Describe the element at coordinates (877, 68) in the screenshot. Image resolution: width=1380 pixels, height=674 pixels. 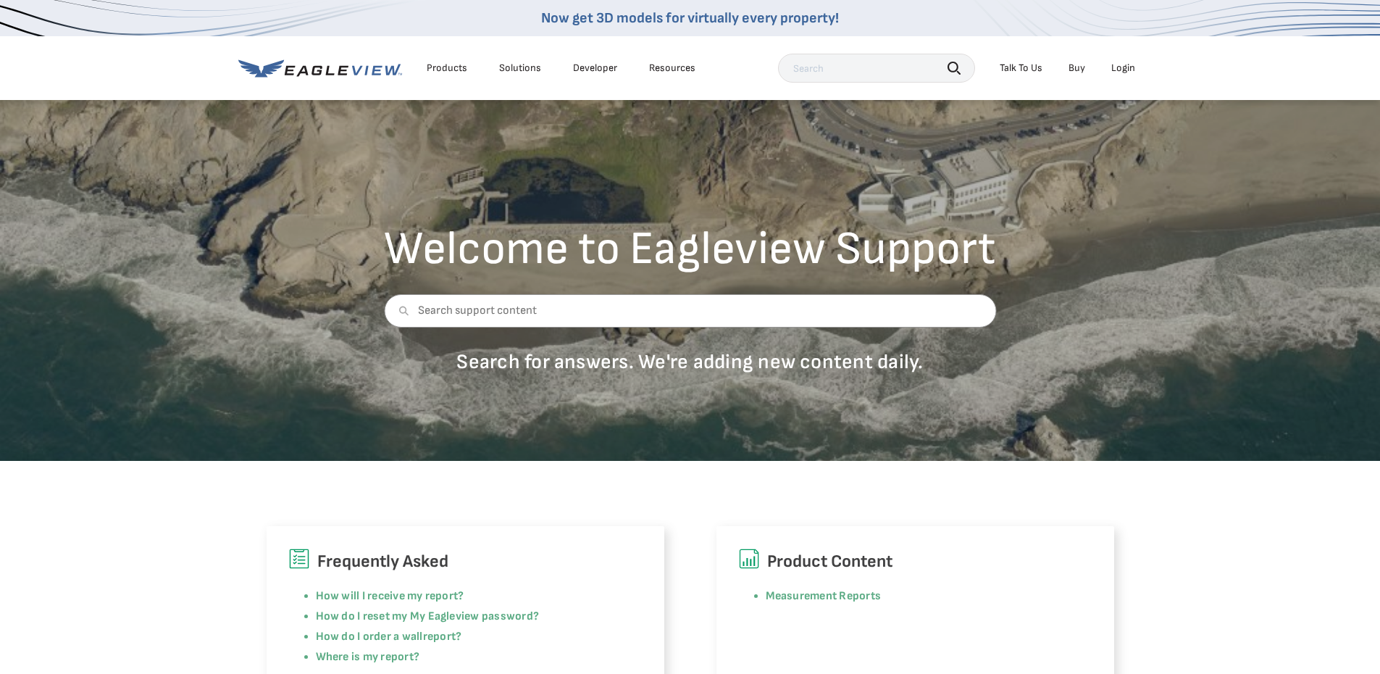
I see `input: Search` at that location.